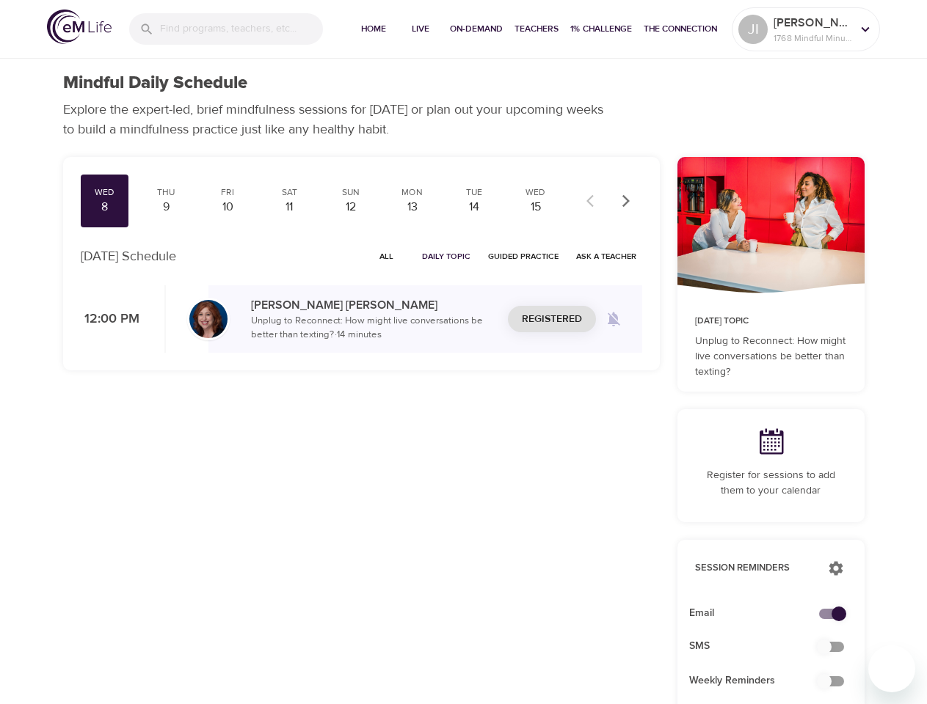  What do you see at coordinates (812, 38) in the screenshot?
I see `p: 1768 Mindful Minutes` at bounding box center [812, 38].